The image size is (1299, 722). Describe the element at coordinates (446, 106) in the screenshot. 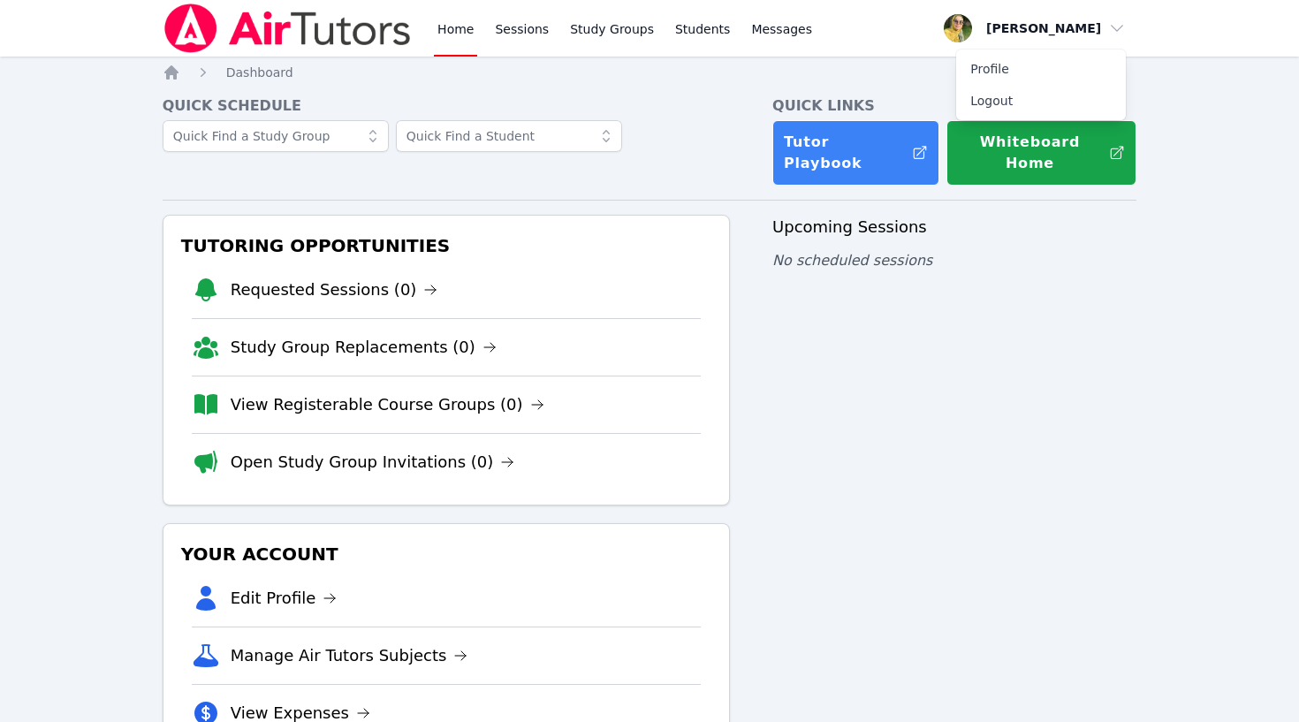

I see `h4: Quick Schedule` at that location.